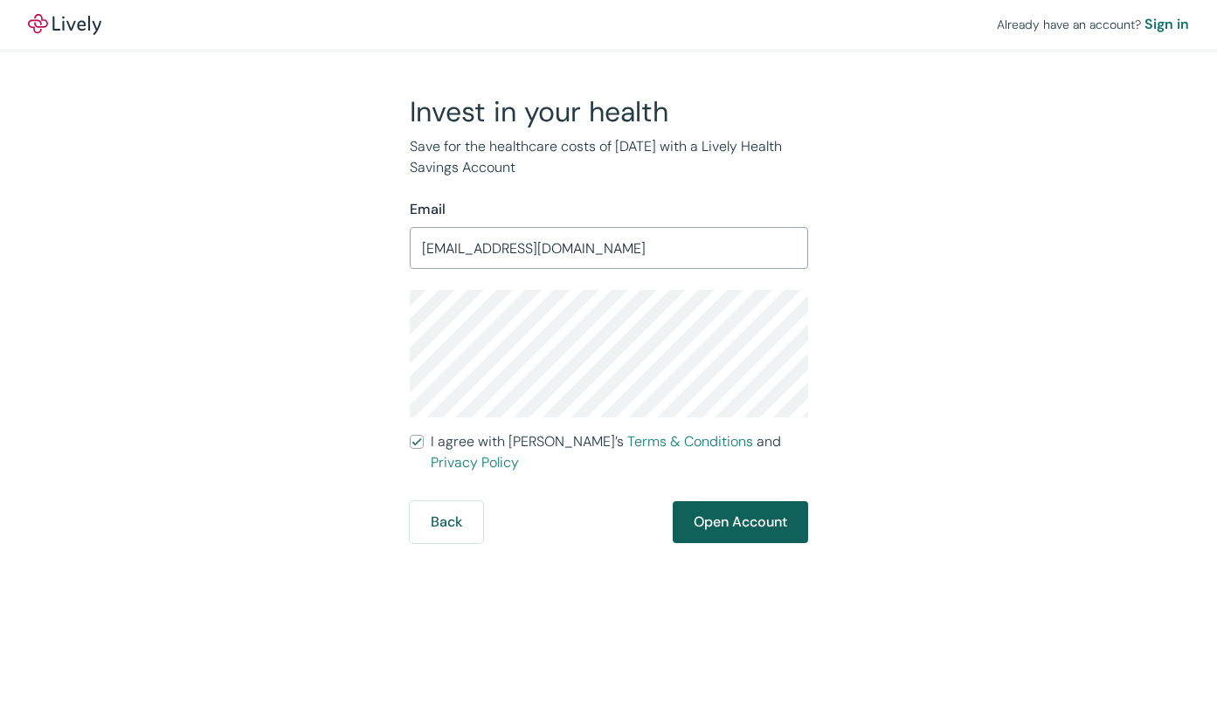 This screenshot has height=702, width=1217. Describe the element at coordinates (65, 24) in the screenshot. I see `a: LivelyLively` at that location.